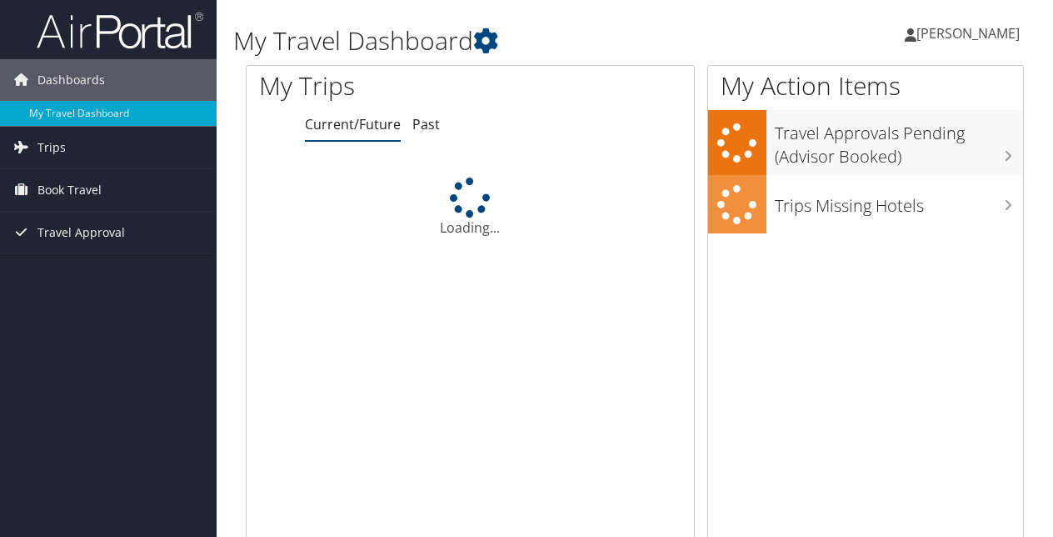 The width and height of the screenshot is (1053, 537). Describe the element at coordinates (69, 190) in the screenshot. I see `span: Book Travel` at that location.